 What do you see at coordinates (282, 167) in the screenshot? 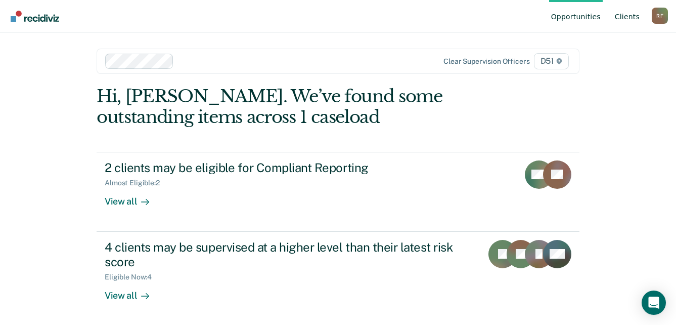
I see `div: 2 clients may be eligible for Compliant Reporting` at bounding box center [282, 167].